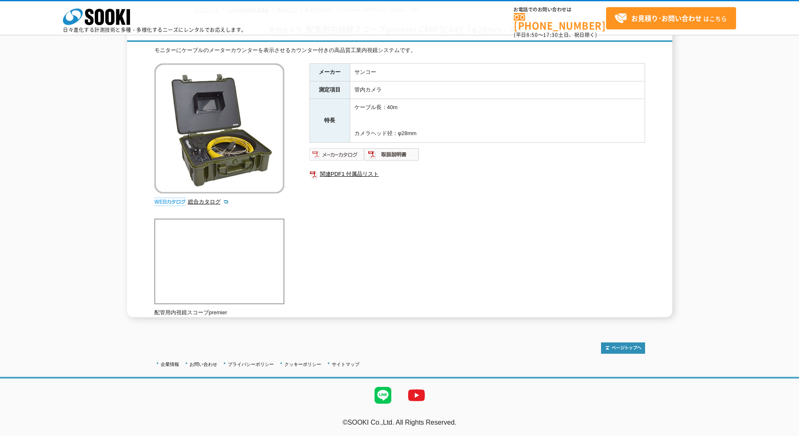 The image size is (799, 436). I want to click on span: 17:30, so click(551, 35).